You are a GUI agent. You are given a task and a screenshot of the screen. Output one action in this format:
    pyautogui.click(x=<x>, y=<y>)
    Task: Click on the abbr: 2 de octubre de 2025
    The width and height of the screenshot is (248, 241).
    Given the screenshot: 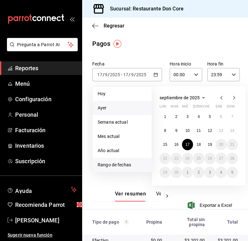 What is the action you would take?
    pyautogui.click(x=199, y=172)
    